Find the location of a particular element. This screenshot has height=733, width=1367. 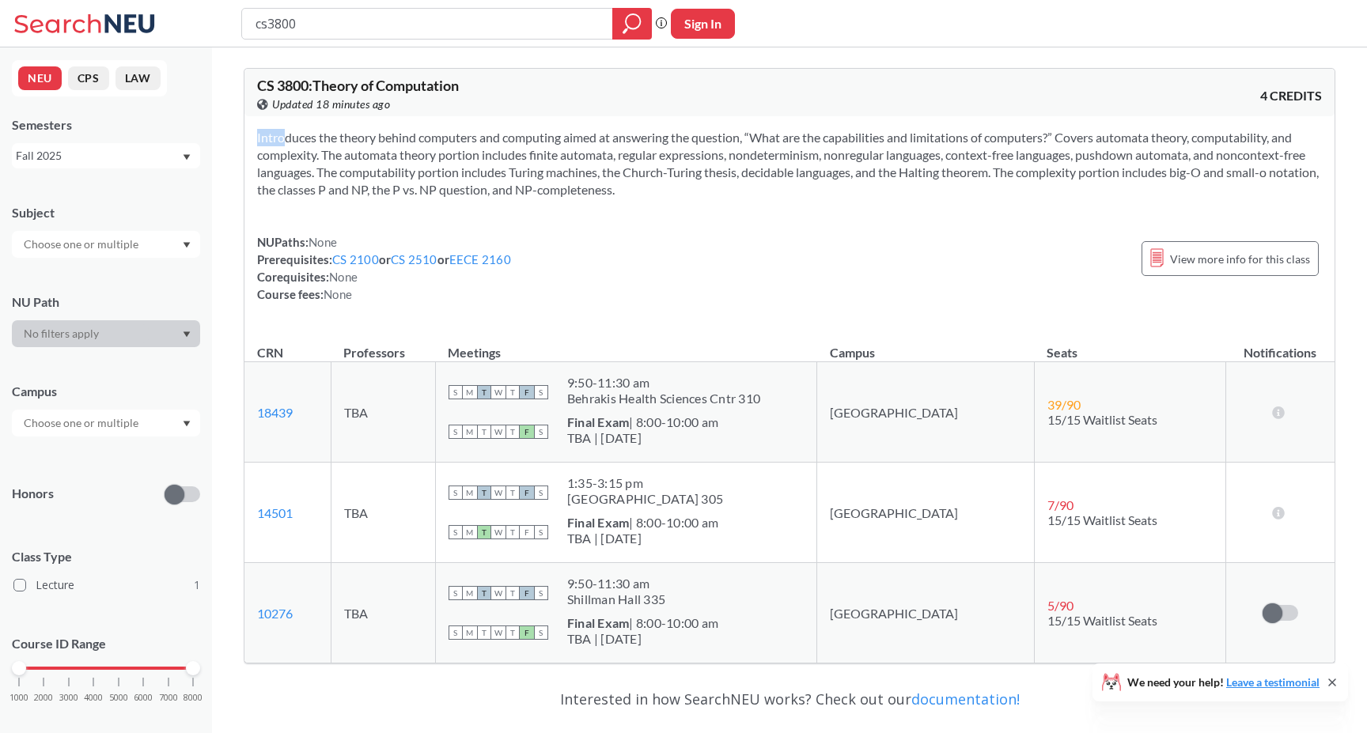

div: Fall 2025Dropdown arrow is located at coordinates (106, 156).